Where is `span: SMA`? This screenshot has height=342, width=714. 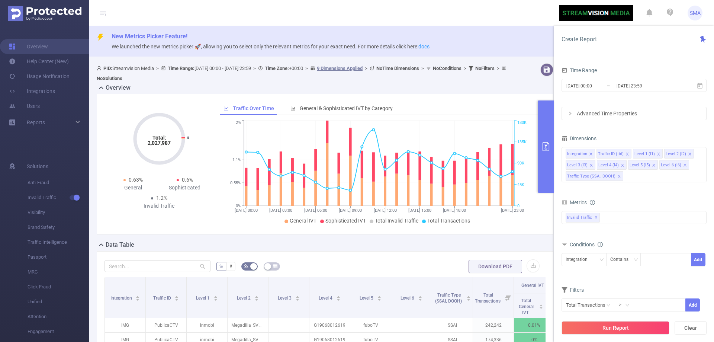 span: SMA is located at coordinates (695, 13).